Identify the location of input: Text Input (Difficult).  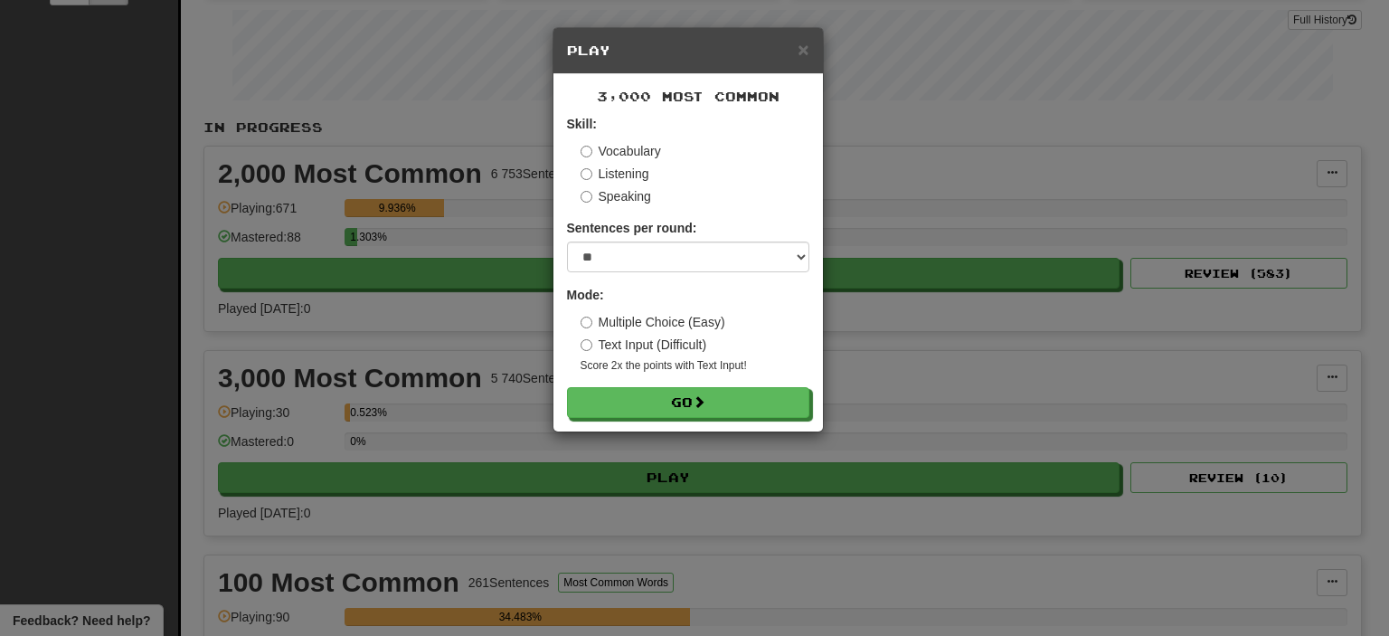
(586, 345).